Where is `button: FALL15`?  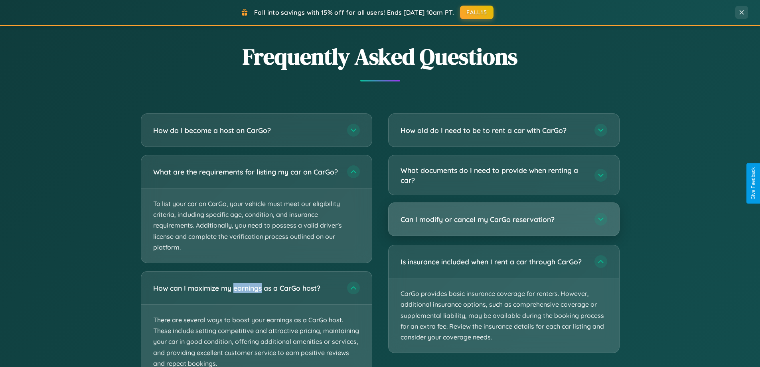 button: FALL15 is located at coordinates (477, 12).